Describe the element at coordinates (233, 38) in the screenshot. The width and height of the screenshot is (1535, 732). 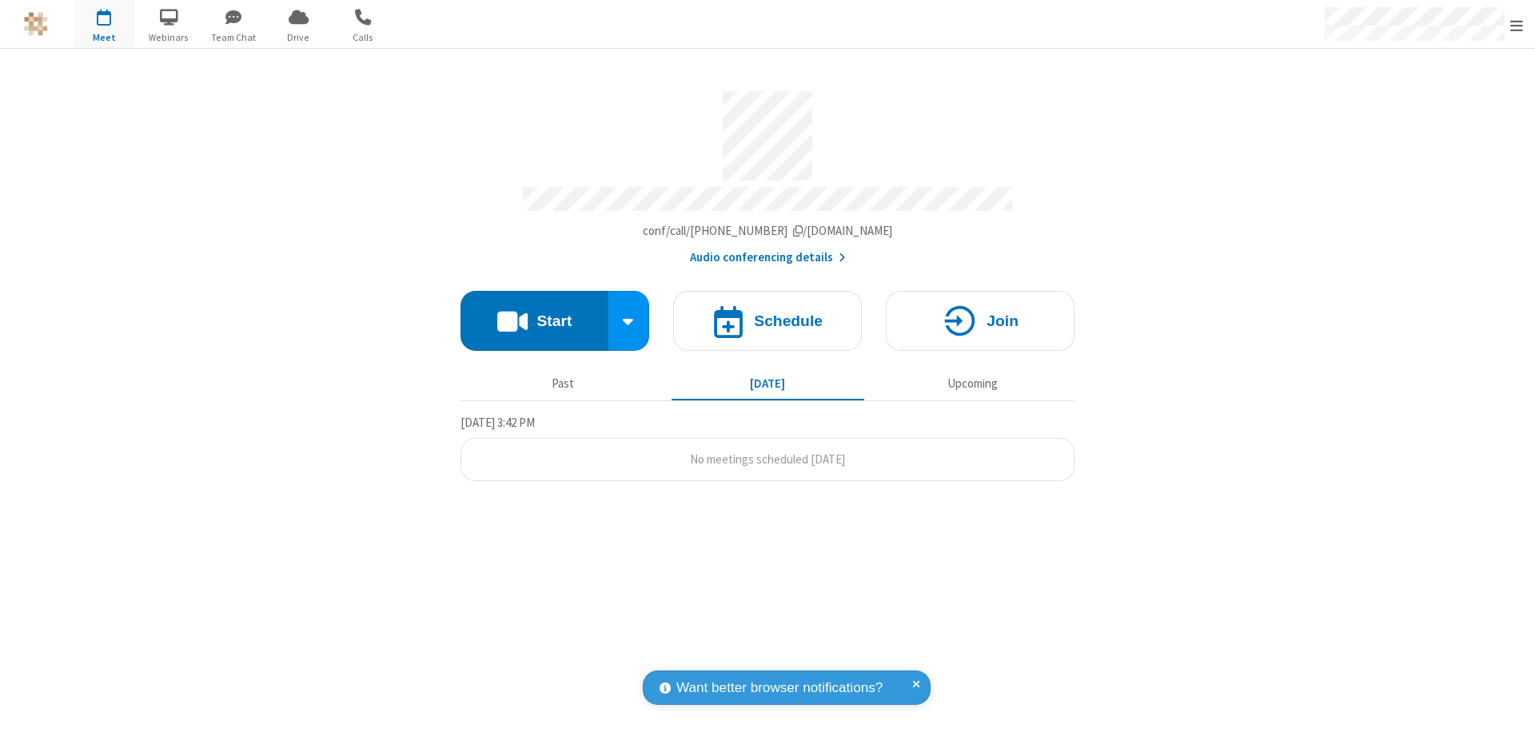
I see `span: Team Chat` at that location.